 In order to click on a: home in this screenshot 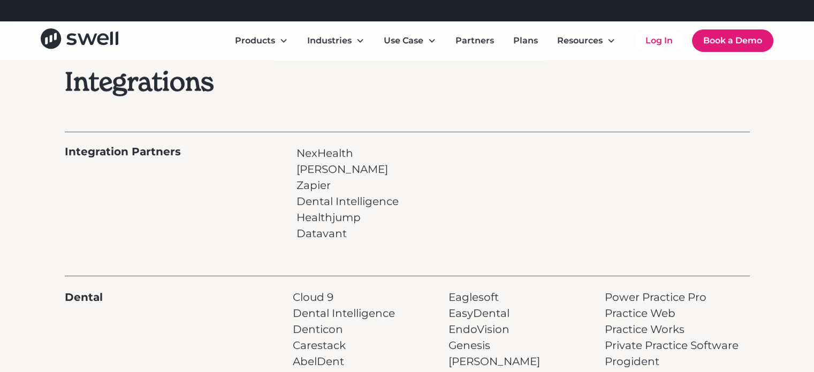, I will do `click(79, 40)`.